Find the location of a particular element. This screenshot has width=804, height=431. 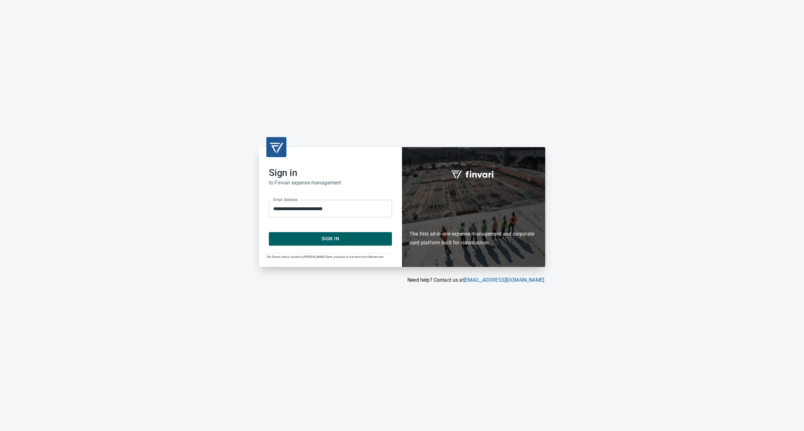

p: Need help? Contact us at is located at coordinates (401, 280).